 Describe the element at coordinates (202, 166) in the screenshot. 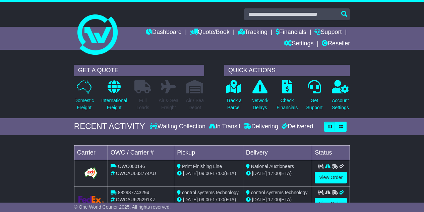

I see `span: Print Finishing Line` at that location.